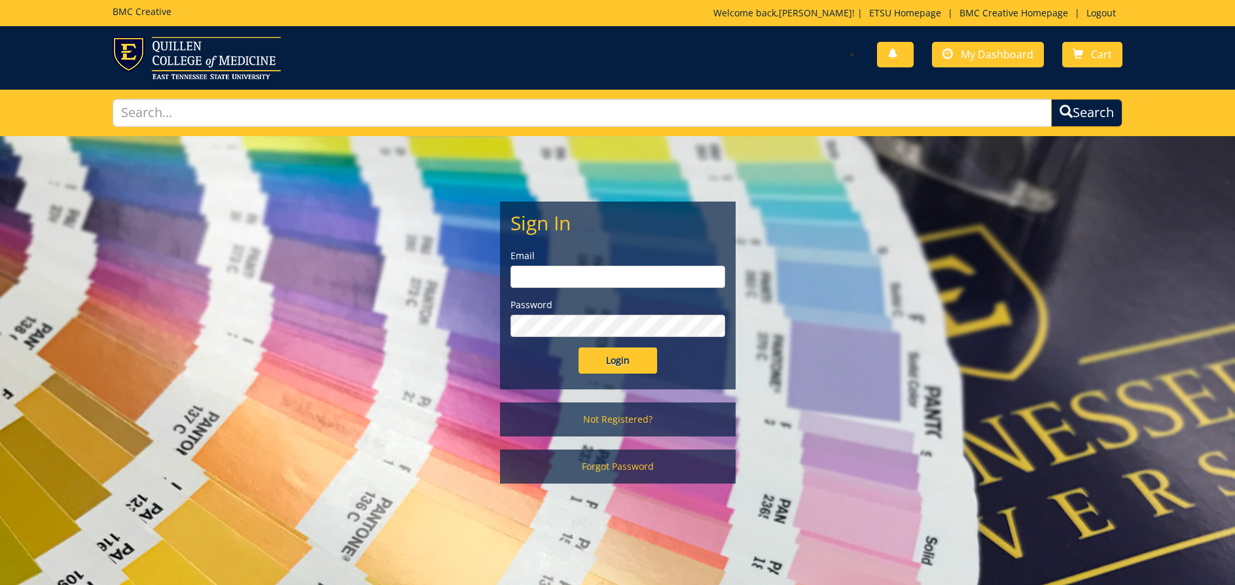  What do you see at coordinates (905, 12) in the screenshot?
I see `a: ETSU Homepage` at bounding box center [905, 12].